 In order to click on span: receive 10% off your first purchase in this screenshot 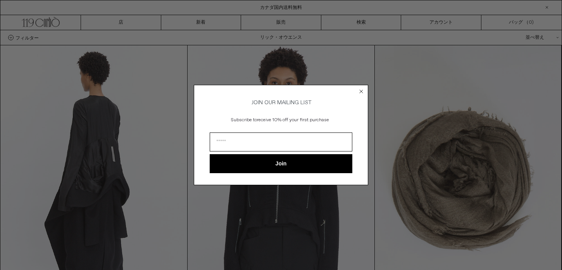, I will do `click(293, 120)`.